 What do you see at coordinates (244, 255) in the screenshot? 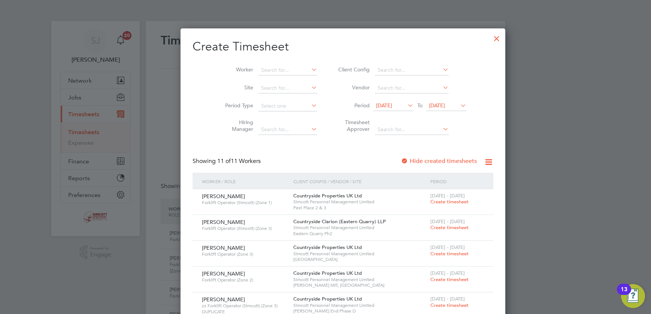
I see `span: Forklift Operator (Zone 3)` at bounding box center [244, 255].